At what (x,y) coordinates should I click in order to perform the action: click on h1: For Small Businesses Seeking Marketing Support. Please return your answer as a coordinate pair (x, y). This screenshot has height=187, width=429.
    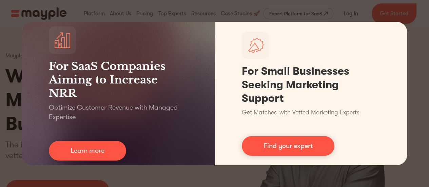
    Looking at the image, I should click on (311, 85).